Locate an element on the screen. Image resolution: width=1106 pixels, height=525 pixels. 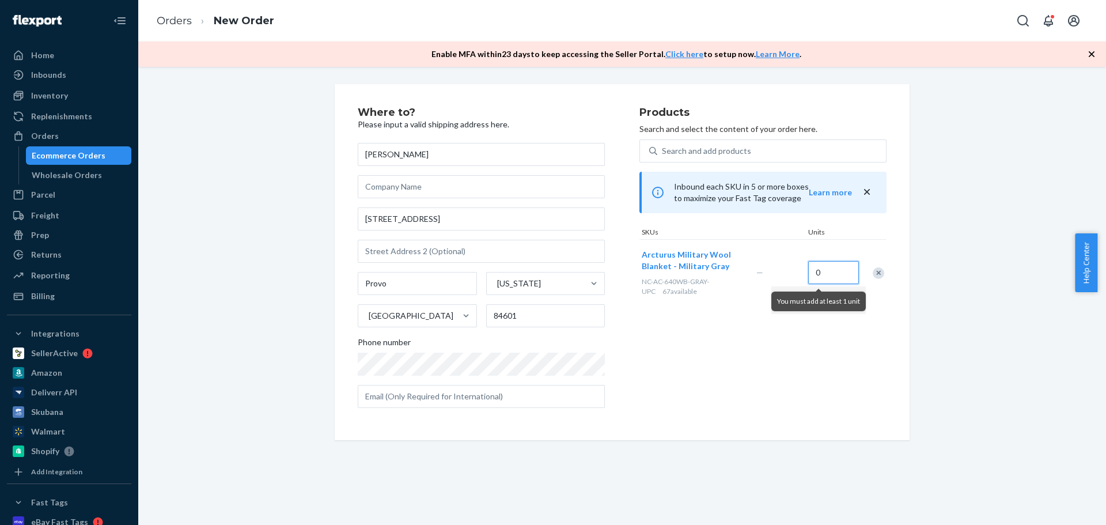
div: SKUs is located at coordinates (722, 233).